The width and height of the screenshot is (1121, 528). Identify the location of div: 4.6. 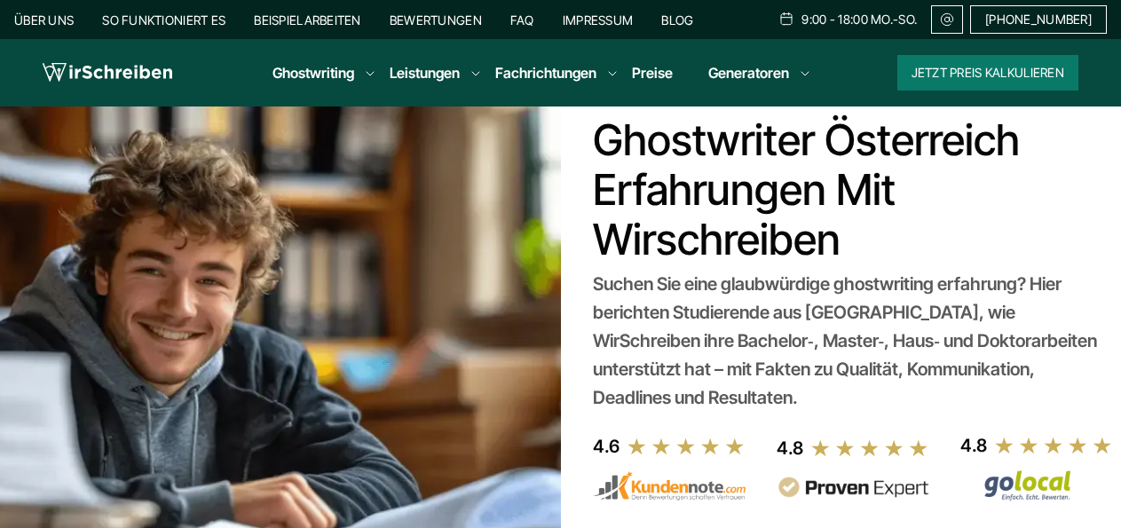
(606, 446).